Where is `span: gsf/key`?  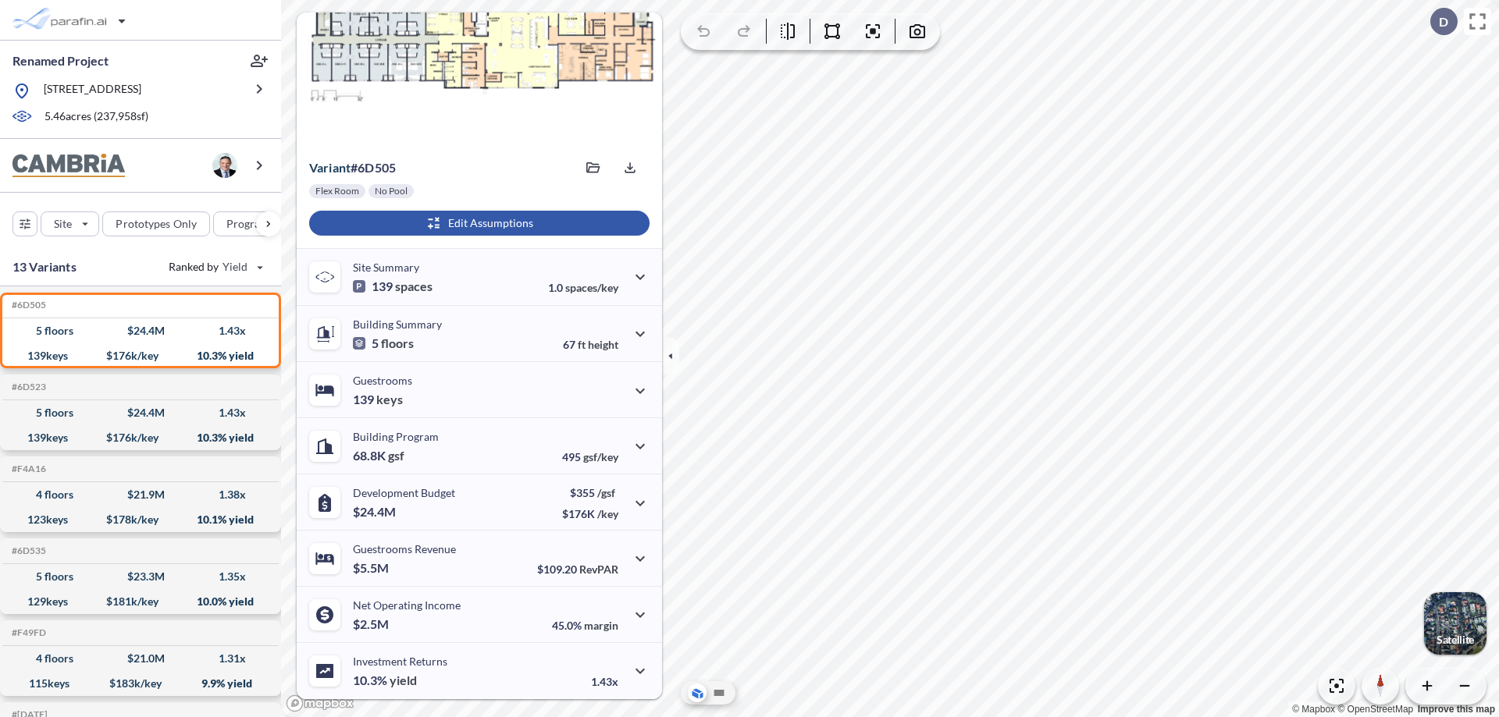 span: gsf/key is located at coordinates (600, 457).